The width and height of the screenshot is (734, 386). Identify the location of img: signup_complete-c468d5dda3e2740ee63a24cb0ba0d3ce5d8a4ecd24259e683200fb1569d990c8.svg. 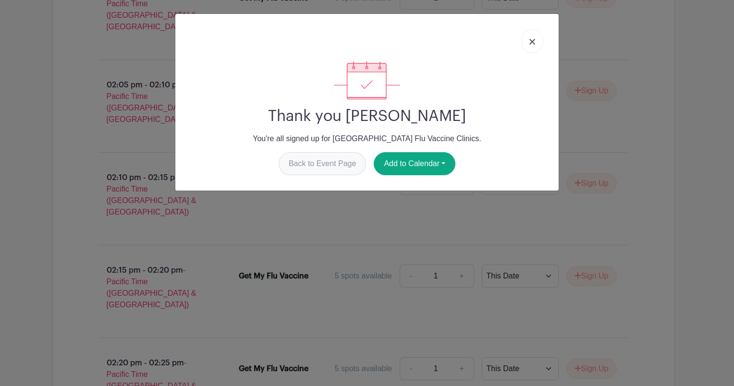
(367, 80).